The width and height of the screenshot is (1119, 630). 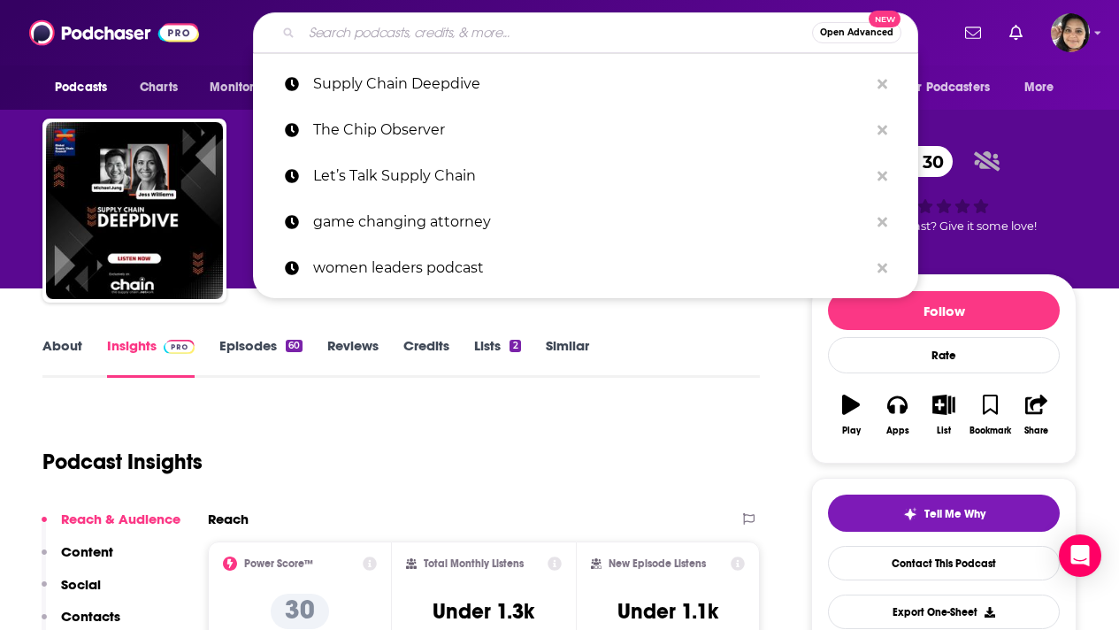 I want to click on img: User Profile, so click(x=1070, y=33).